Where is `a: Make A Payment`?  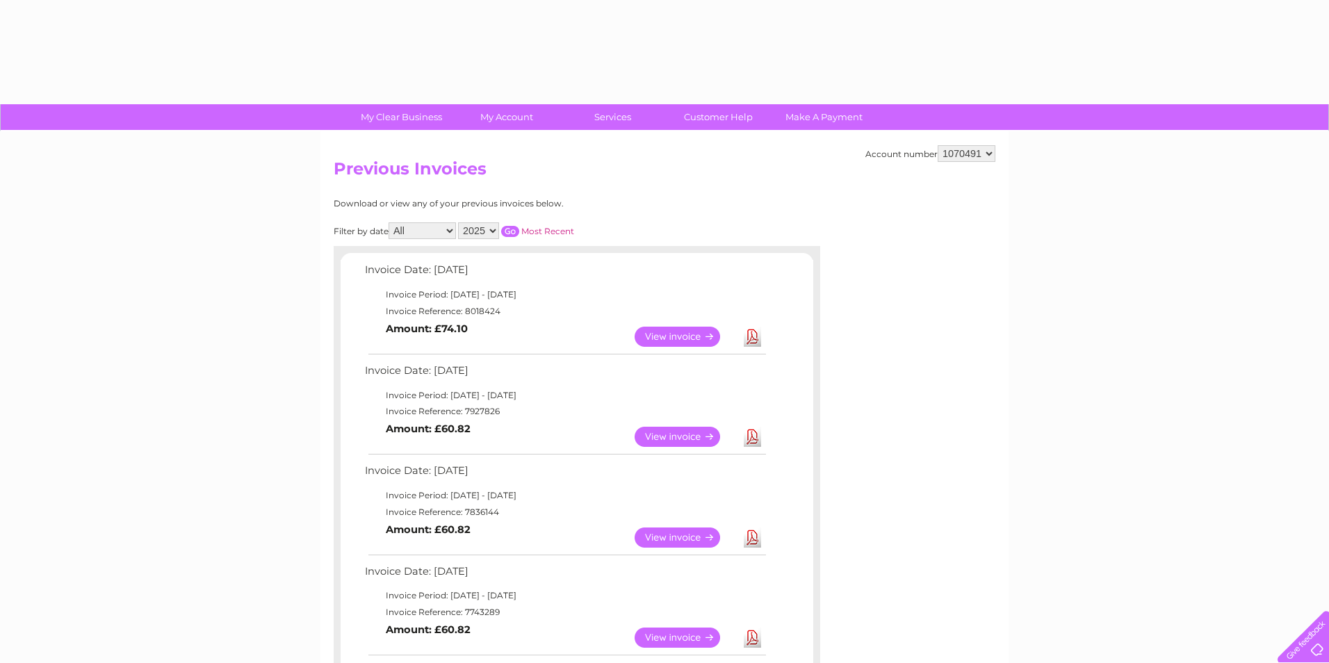 a: Make A Payment is located at coordinates (824, 117).